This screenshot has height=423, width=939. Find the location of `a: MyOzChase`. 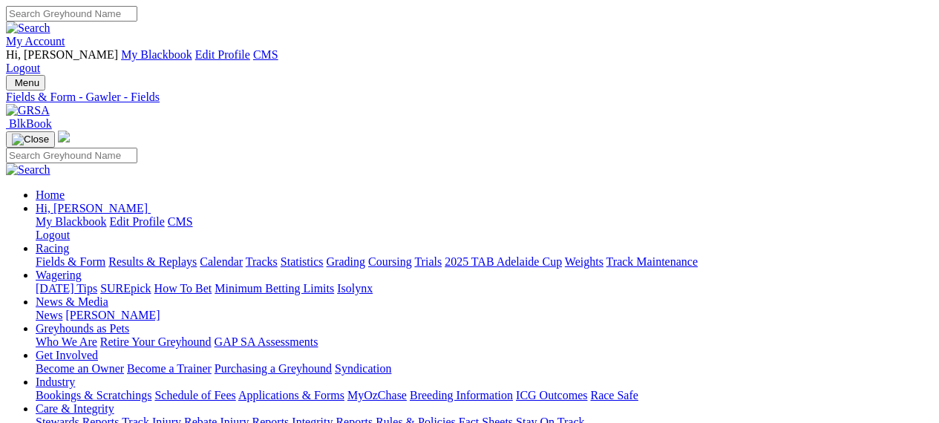

a: MyOzChase is located at coordinates (377, 395).